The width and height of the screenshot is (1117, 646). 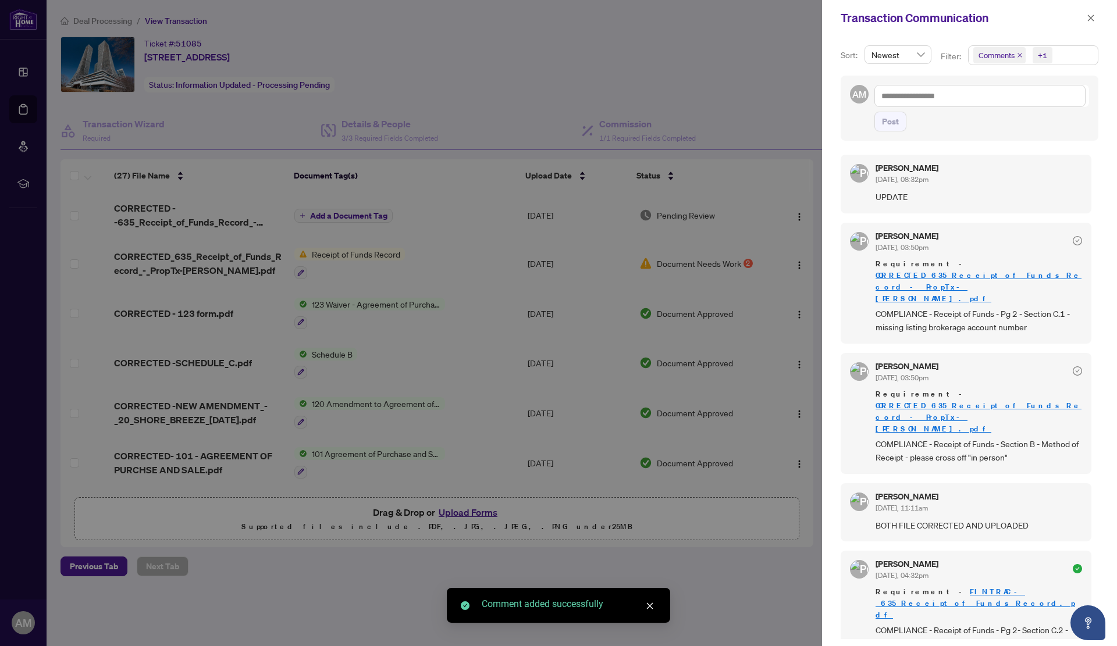 I want to click on span: Newest, so click(x=898, y=55).